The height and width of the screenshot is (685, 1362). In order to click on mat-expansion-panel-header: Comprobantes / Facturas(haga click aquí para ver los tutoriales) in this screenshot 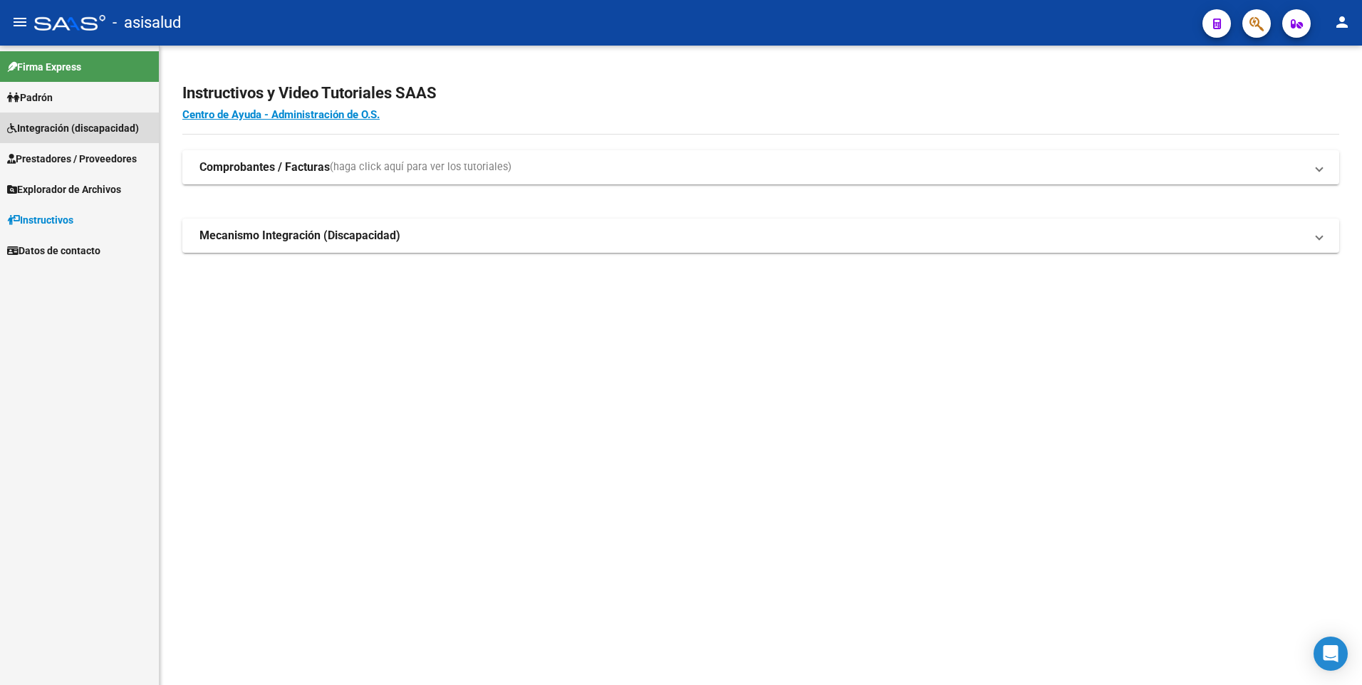, I will do `click(761, 167)`.